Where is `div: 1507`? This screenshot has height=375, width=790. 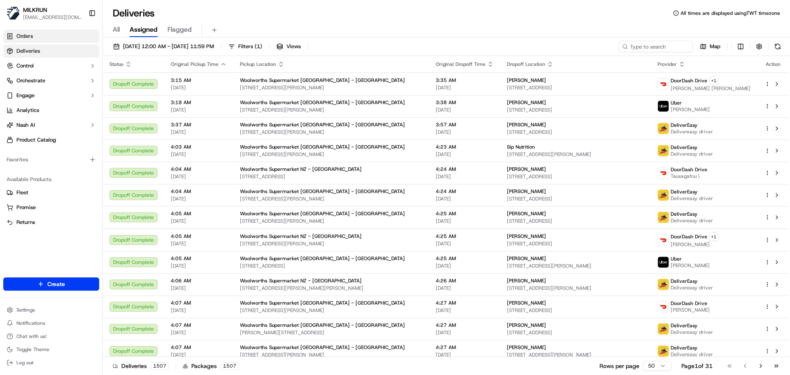
div: 1507 is located at coordinates (230, 366).